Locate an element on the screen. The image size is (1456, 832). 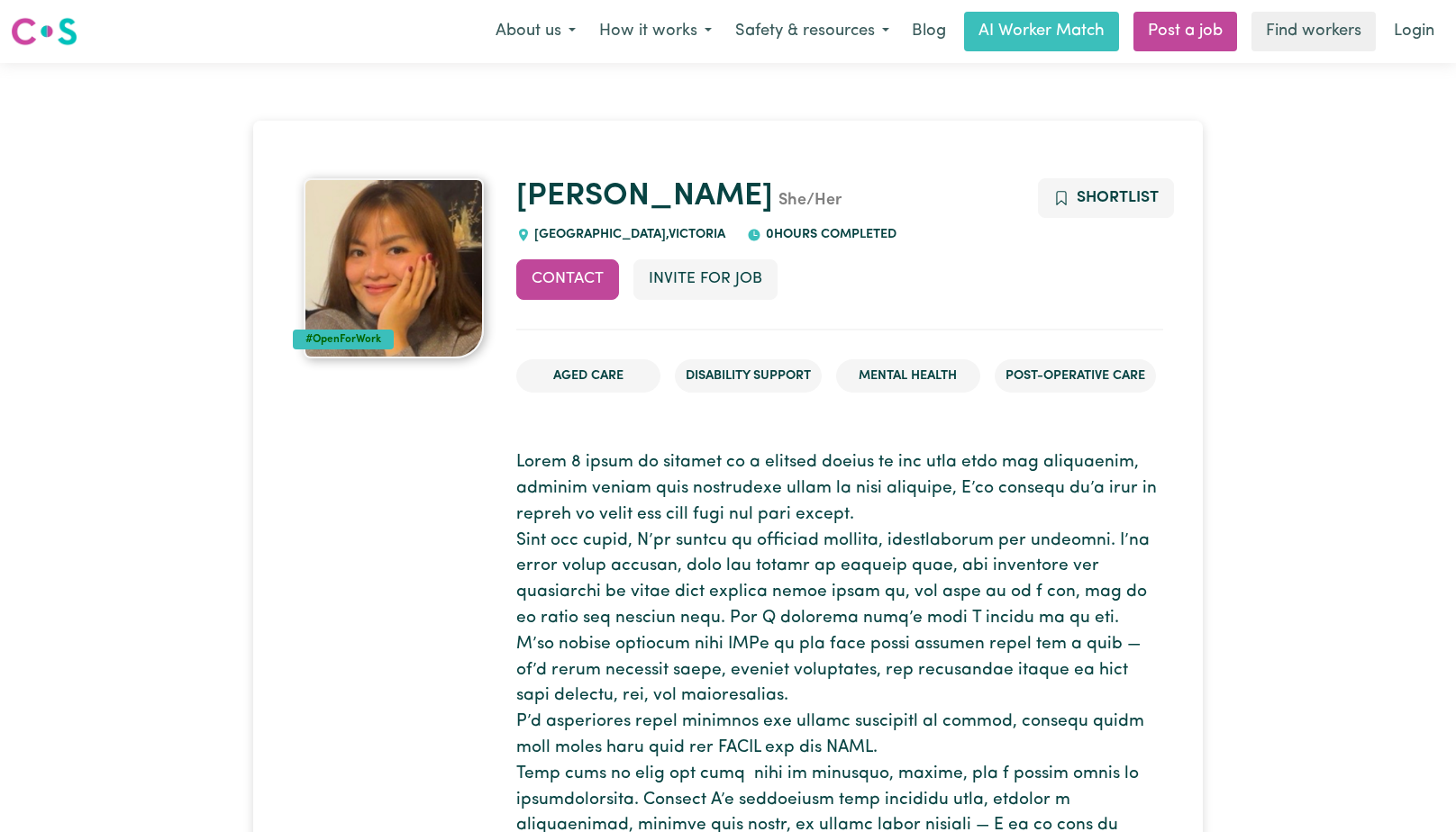
button: About us is located at coordinates (535, 32).